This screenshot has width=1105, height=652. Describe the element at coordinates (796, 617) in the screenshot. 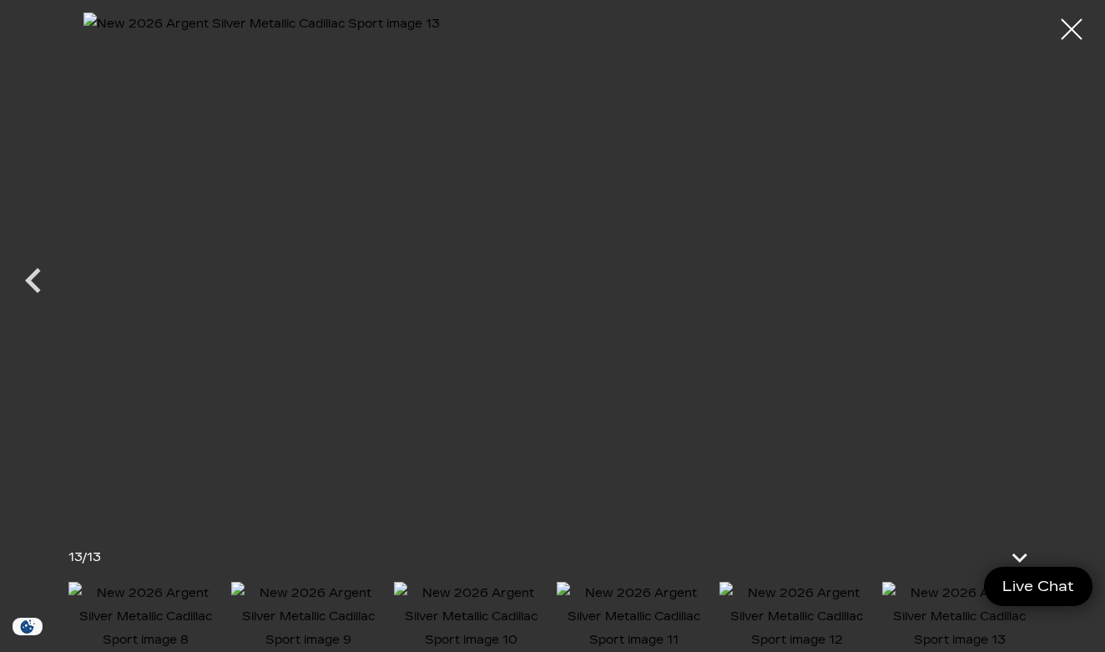

I see `img: New 2026 Argent Silver Metallic Cadillac Sport image 12` at that location.